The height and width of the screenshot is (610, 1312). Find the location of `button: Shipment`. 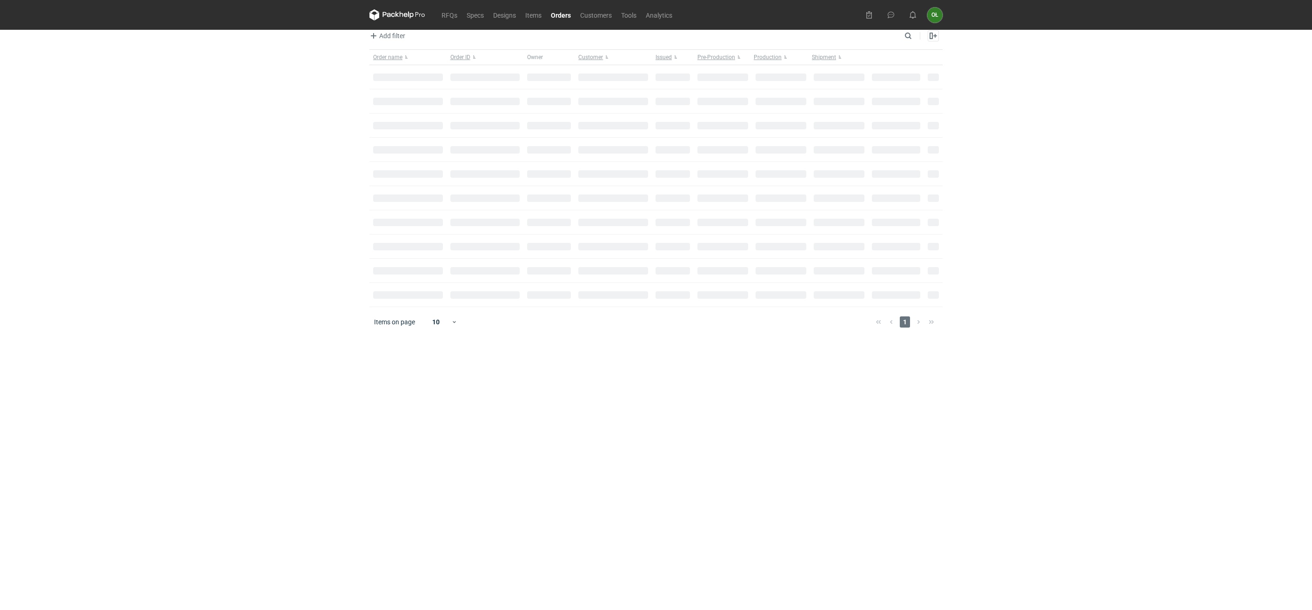

button: Shipment is located at coordinates (839, 57).